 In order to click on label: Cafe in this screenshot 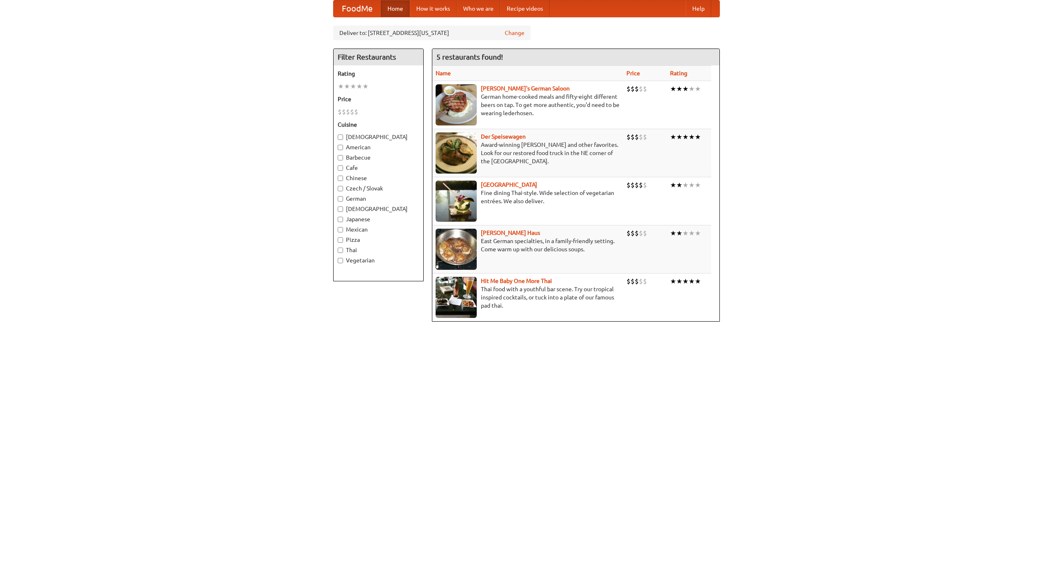, I will do `click(379, 168)`.